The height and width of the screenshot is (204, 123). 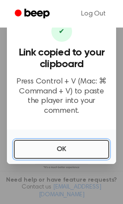 I want to click on p: Press Control + V (Mac: ⌘ Command + V) to paste the player into your comment., so click(x=61, y=96).